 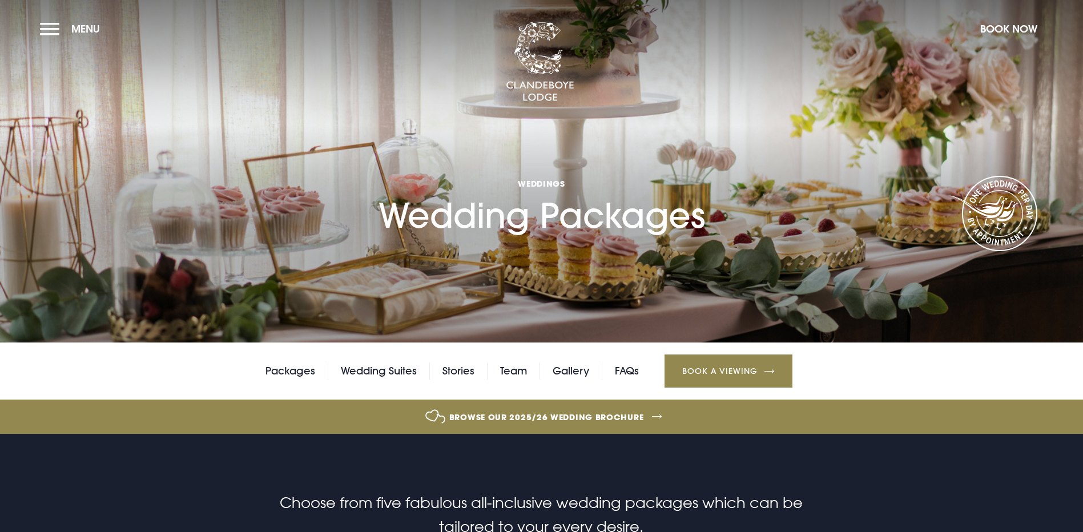 I want to click on a: Packages, so click(x=290, y=371).